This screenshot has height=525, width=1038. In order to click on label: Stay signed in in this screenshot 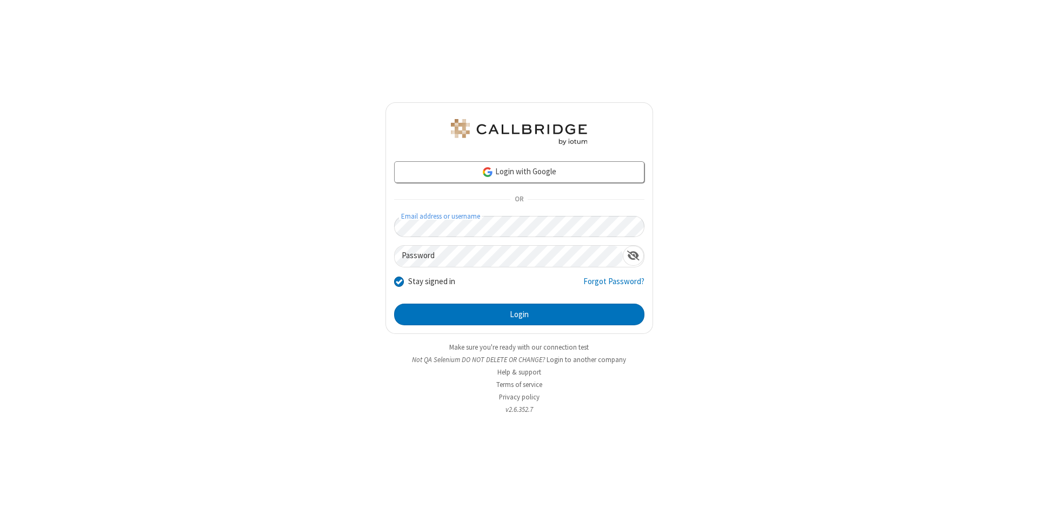, I will do `click(432, 281)`.